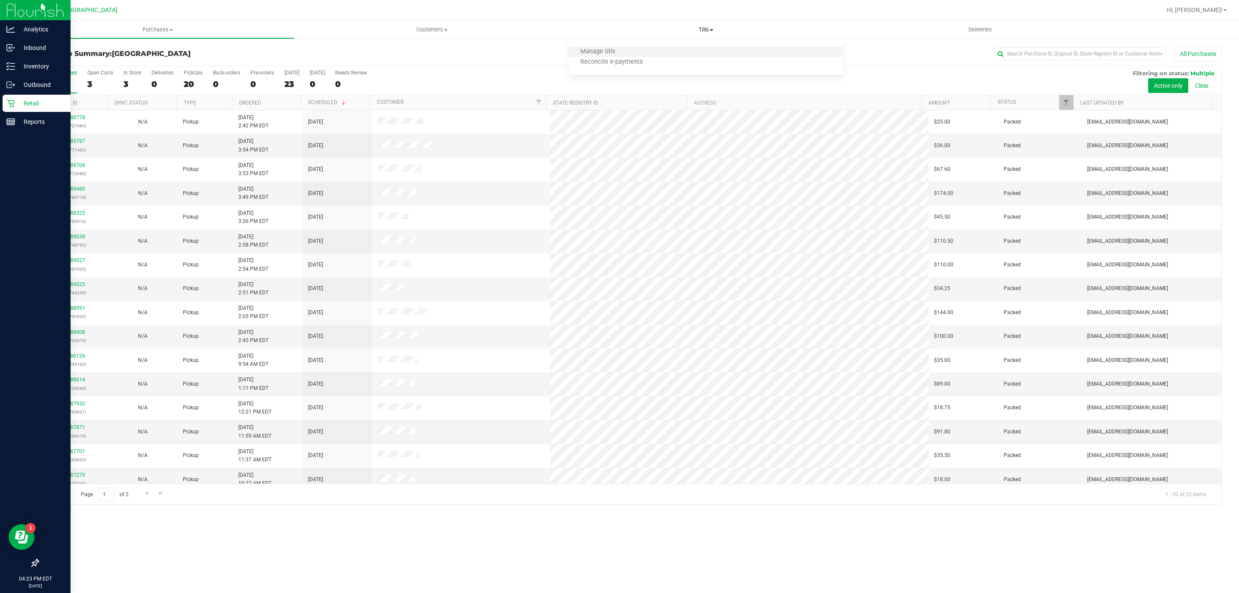  What do you see at coordinates (804, 102) in the screenshot?
I see `th: Address` at bounding box center [804, 102].